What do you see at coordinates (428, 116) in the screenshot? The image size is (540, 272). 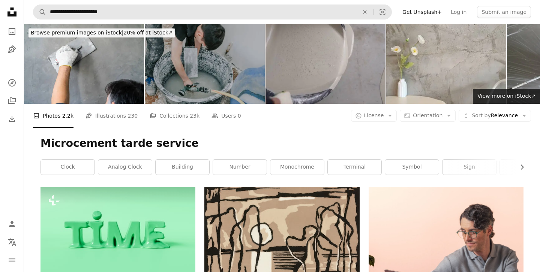 I see `button: Orientation` at bounding box center [428, 116].